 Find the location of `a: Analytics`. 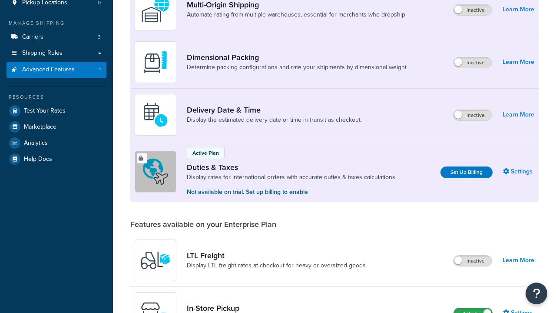

a: Analytics is located at coordinates (56, 143).